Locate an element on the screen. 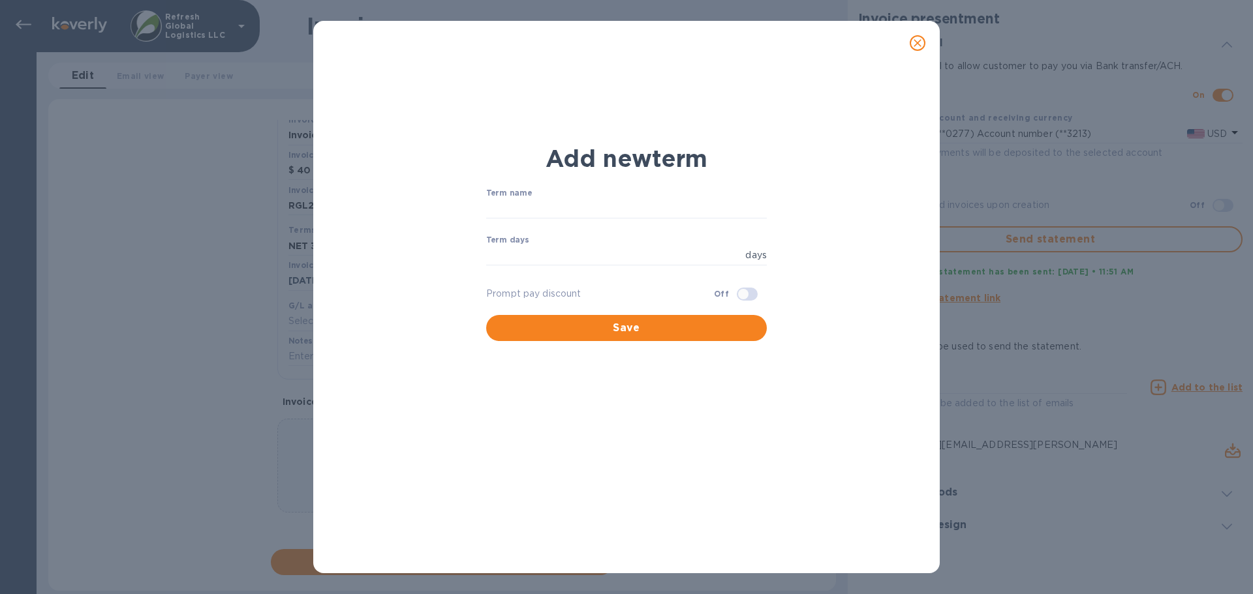  button: Save is located at coordinates (626, 328).